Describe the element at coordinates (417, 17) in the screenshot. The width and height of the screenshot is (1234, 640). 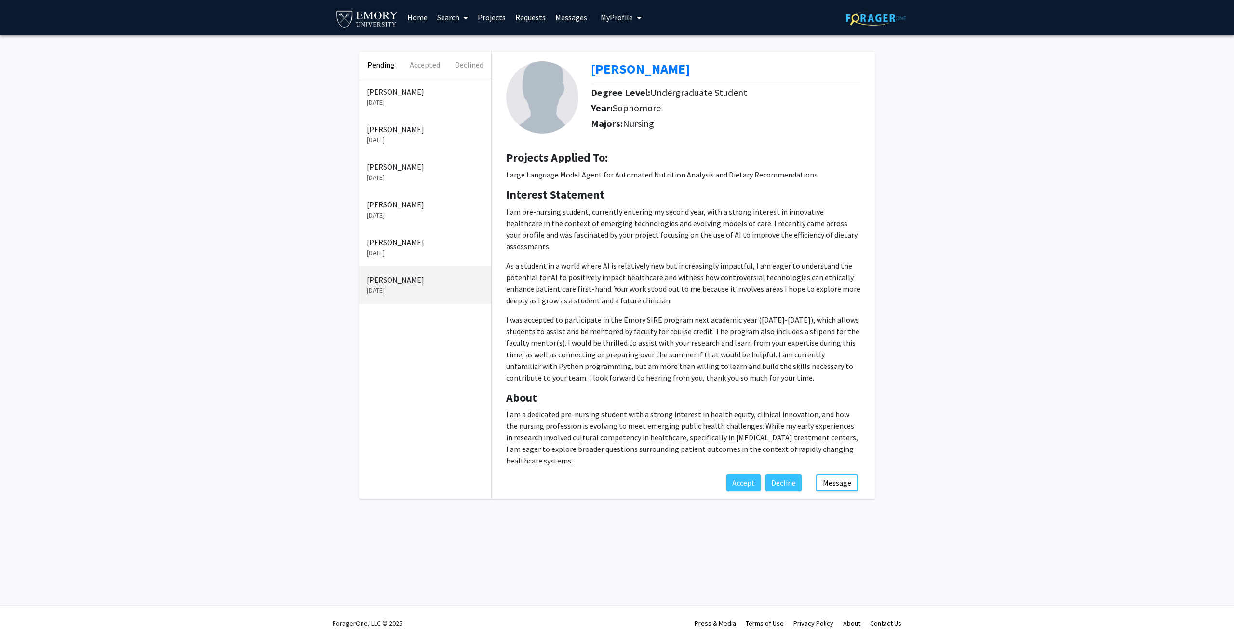
I see `a: Home` at that location.